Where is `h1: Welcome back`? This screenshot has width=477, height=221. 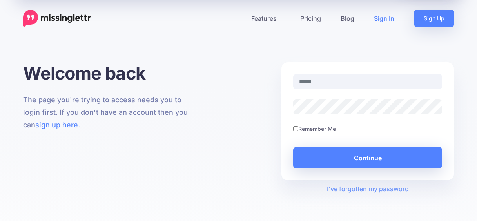 h1: Welcome back is located at coordinates (109, 73).